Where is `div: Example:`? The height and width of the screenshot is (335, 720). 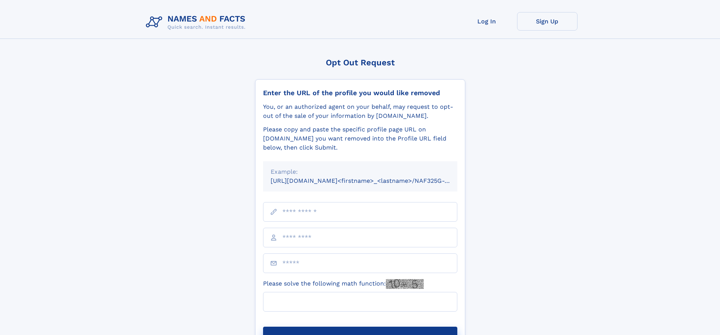
div: Example: is located at coordinates (360, 172).